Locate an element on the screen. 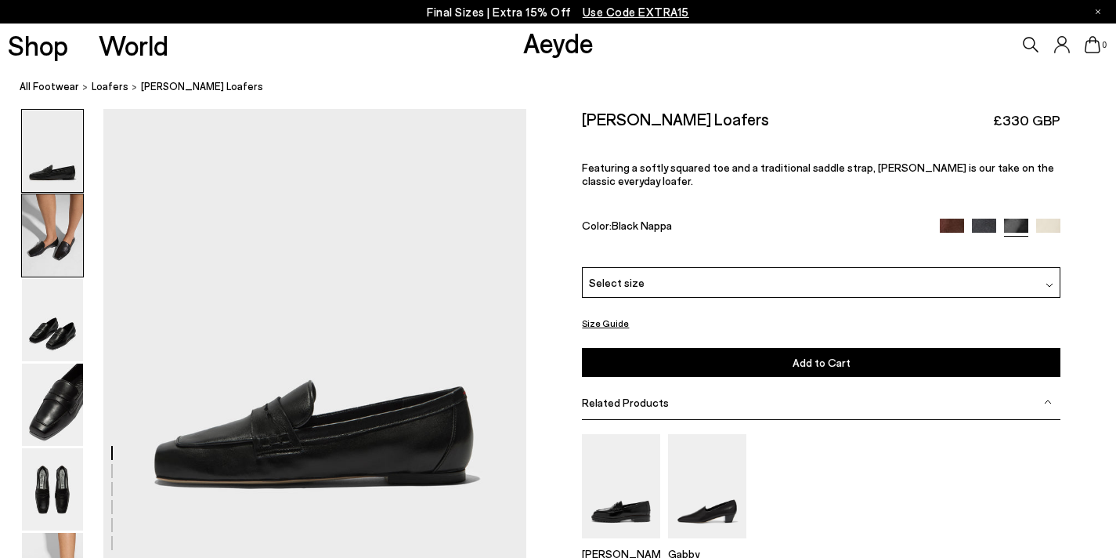 This screenshot has height=558, width=1116. span: Add to Cart is located at coordinates (822, 362).